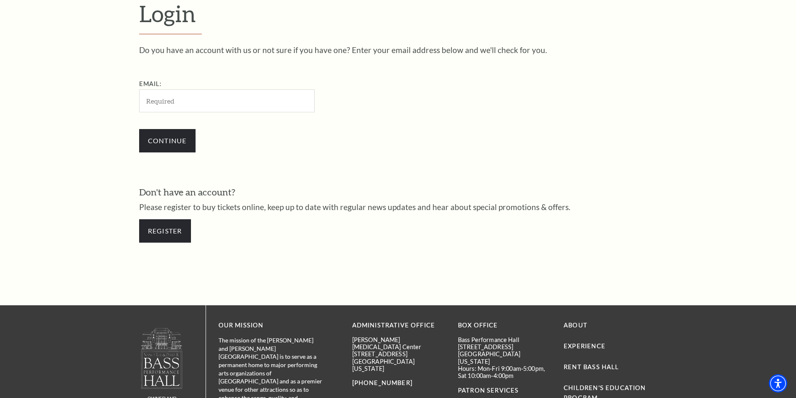 The height and width of the screenshot is (398, 796). What do you see at coordinates (271, 325) in the screenshot?
I see `p: OUR MISSION` at bounding box center [271, 325].